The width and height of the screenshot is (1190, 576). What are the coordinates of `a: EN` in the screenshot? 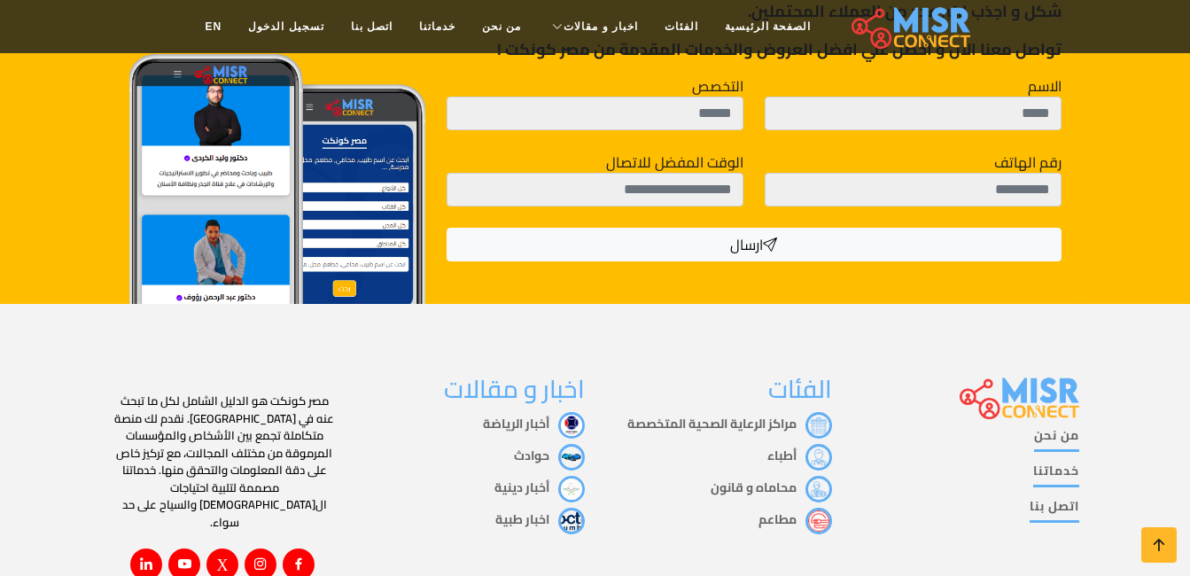 It's located at (214, 27).